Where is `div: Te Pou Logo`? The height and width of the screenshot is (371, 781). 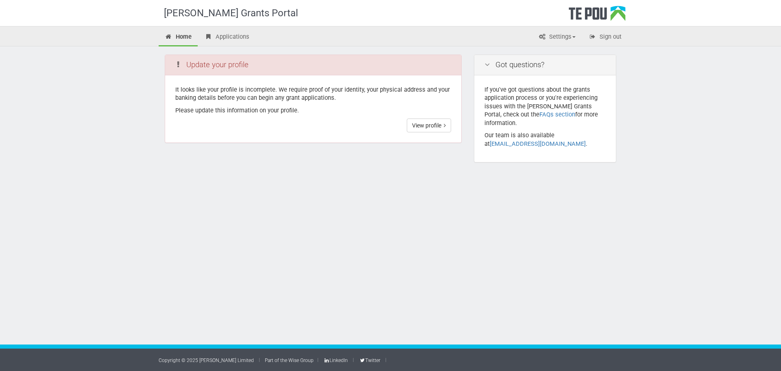
div: Te Pou Logo is located at coordinates (597, 16).